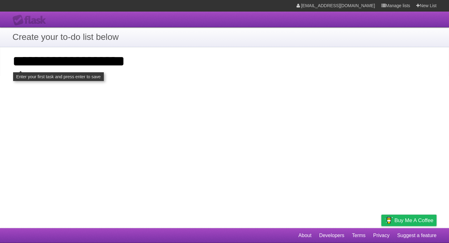 Image resolution: width=449 pixels, height=243 pixels. I want to click on h1: Create your to-do list below, so click(225, 37).